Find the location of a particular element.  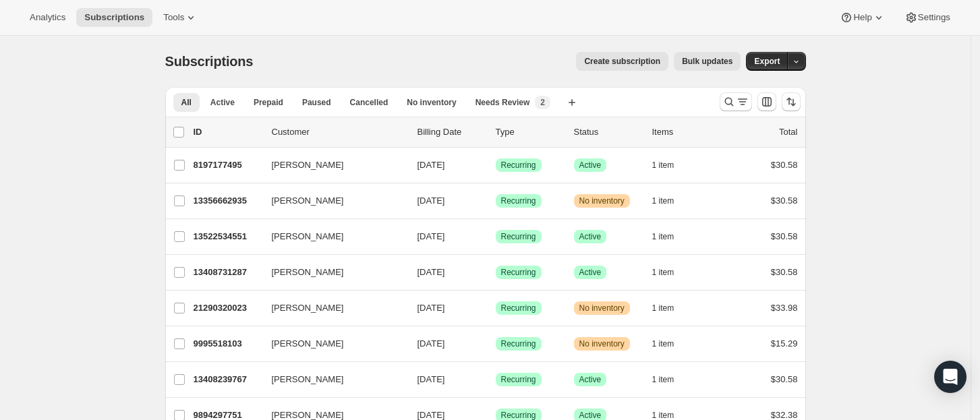

div: IDCustomerBilling DateTypeStatusItemsTotal is located at coordinates (496, 132).